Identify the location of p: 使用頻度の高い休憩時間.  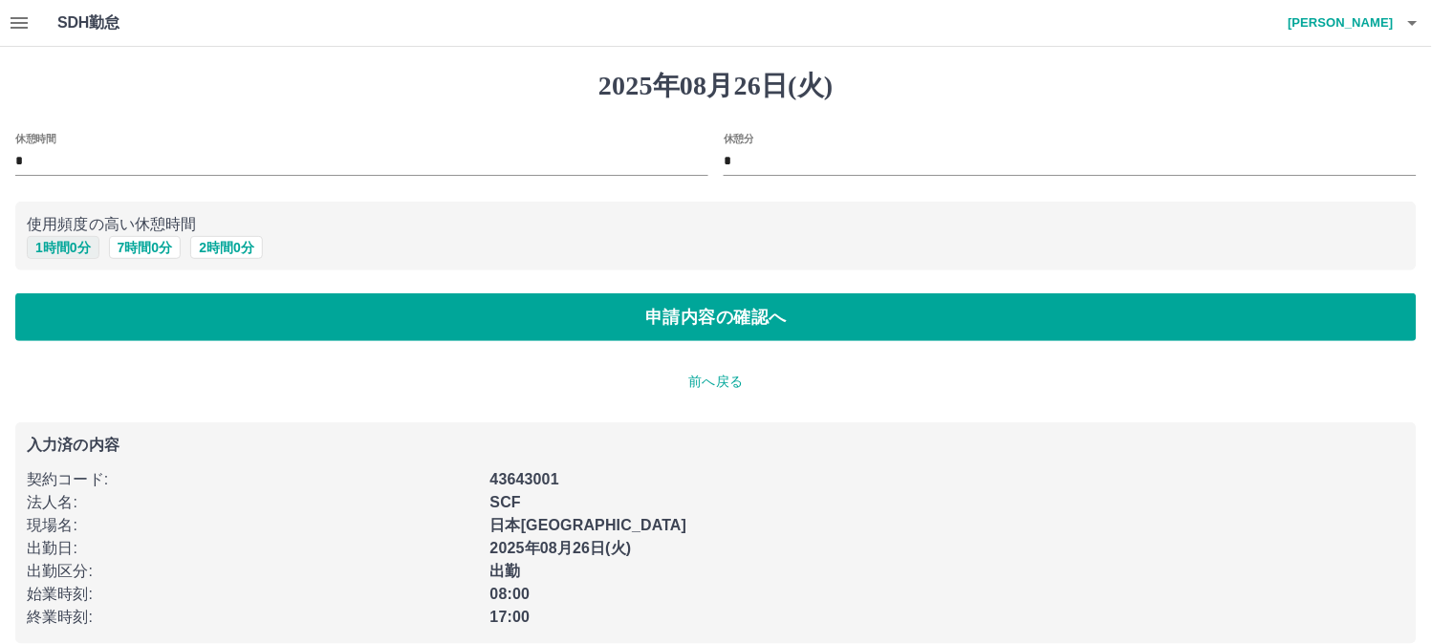
(716, 225).